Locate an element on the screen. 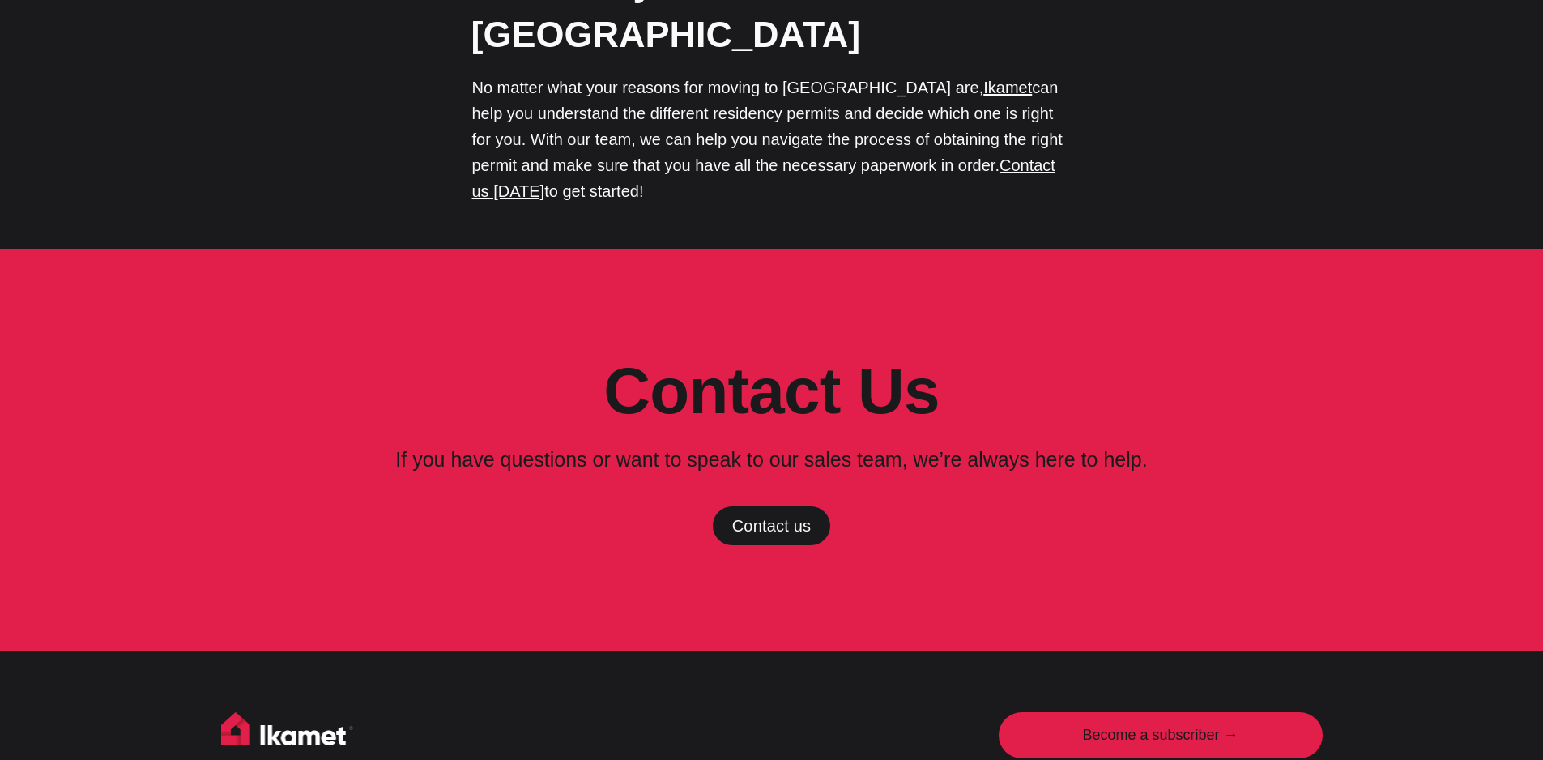 Image resolution: width=1543 pixels, height=760 pixels. a: Ikamet is located at coordinates (1008, 87).